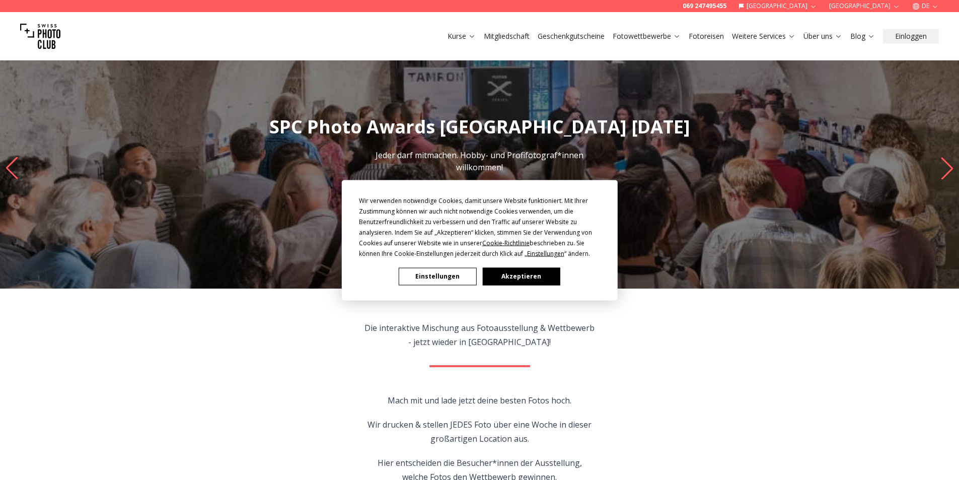 The width and height of the screenshot is (959, 480). Describe the element at coordinates (546, 253) in the screenshot. I see `span: Einstellungen` at that location.